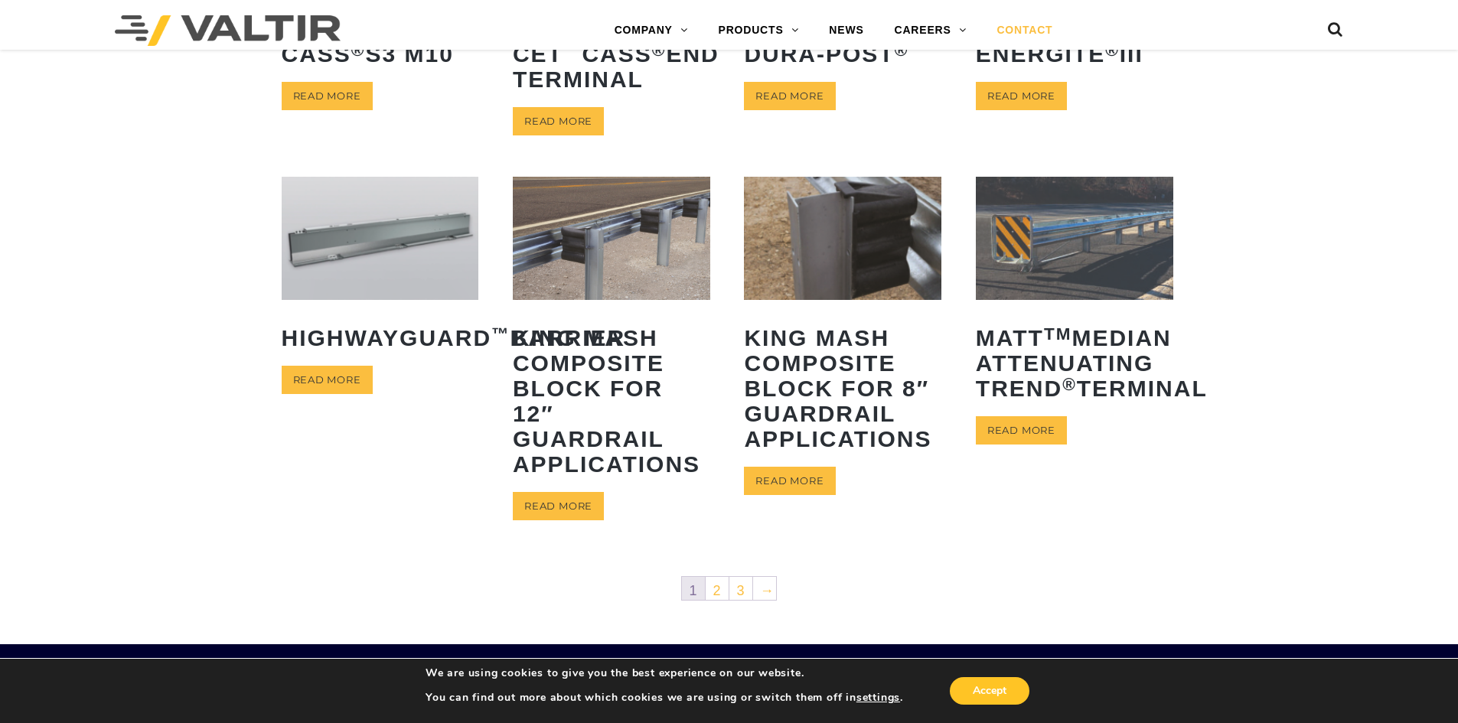 The image size is (1458, 723). Describe the element at coordinates (327, 96) in the screenshot. I see `a: Read more about “CASS® S3 M10”` at that location.